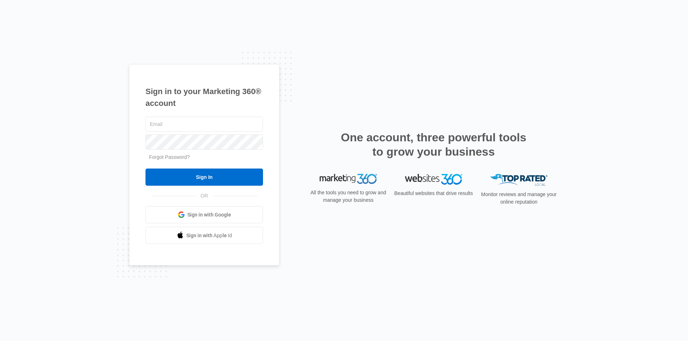 Image resolution: width=688 pixels, height=341 pixels. I want to click on input: Email, so click(204, 124).